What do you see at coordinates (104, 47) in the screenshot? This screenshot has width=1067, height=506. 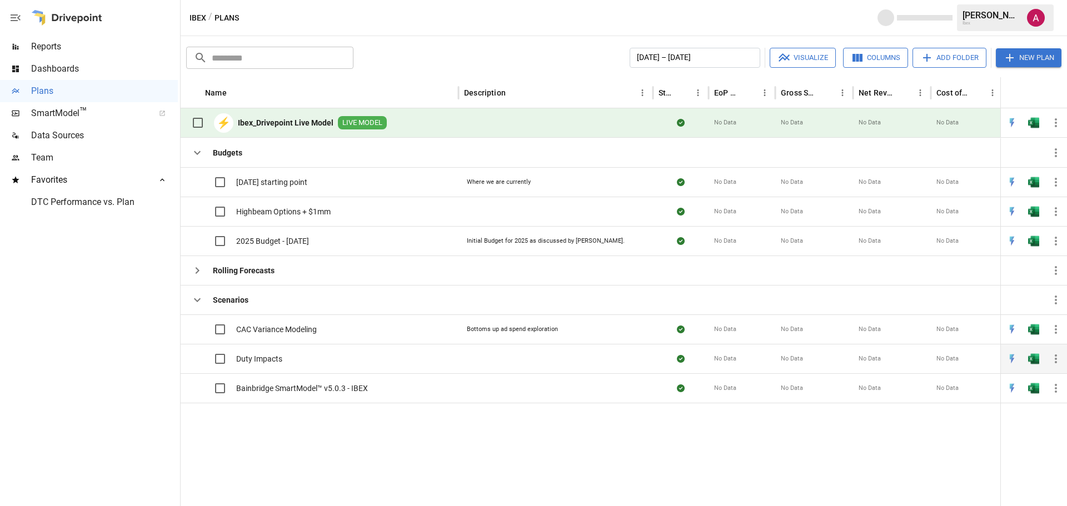 I see `span: Reports` at bounding box center [104, 47].